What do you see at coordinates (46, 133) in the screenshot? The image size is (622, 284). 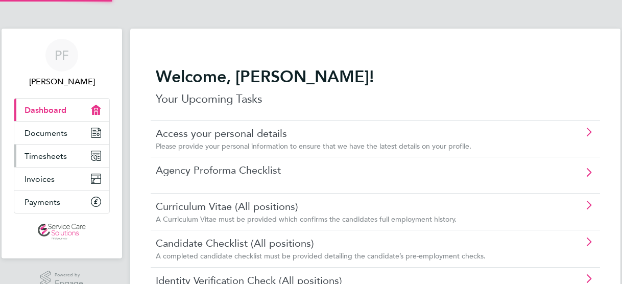 I see `span: Documents` at bounding box center [46, 133].